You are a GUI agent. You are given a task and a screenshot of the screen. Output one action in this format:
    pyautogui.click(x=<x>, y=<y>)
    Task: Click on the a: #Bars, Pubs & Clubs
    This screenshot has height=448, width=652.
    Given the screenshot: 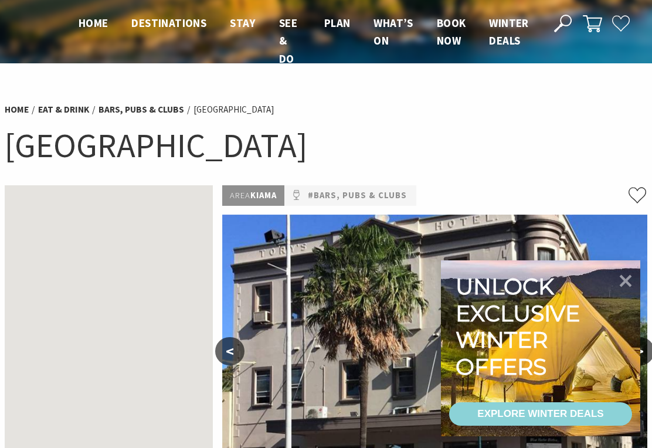 What is the action you would take?
    pyautogui.click(x=357, y=195)
    